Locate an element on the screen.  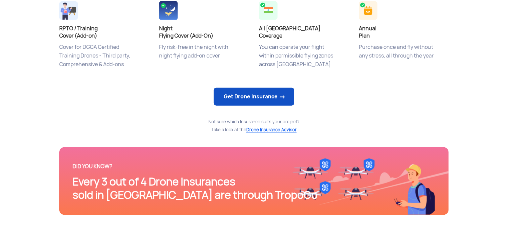
p: Purchase once and fly without any stress, all through the year is located at coordinates (404, 60).